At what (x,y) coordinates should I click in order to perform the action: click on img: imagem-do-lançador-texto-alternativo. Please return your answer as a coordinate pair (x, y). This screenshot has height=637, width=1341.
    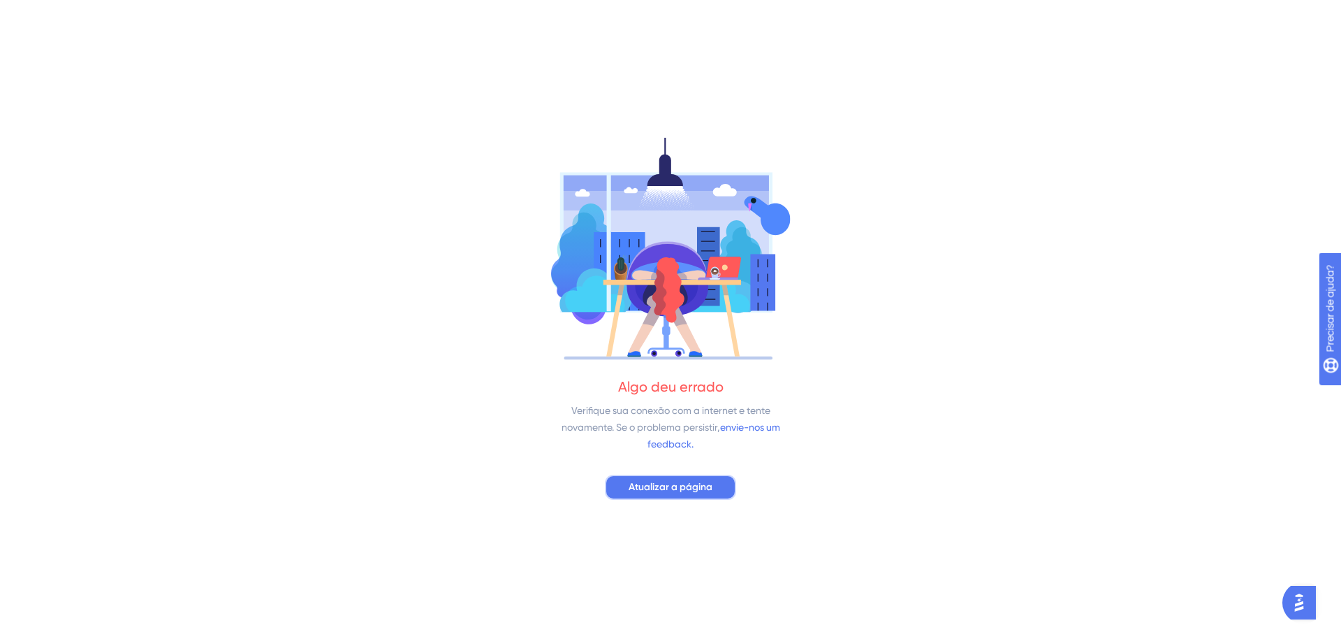
    Looking at the image, I should click on (17, 21).